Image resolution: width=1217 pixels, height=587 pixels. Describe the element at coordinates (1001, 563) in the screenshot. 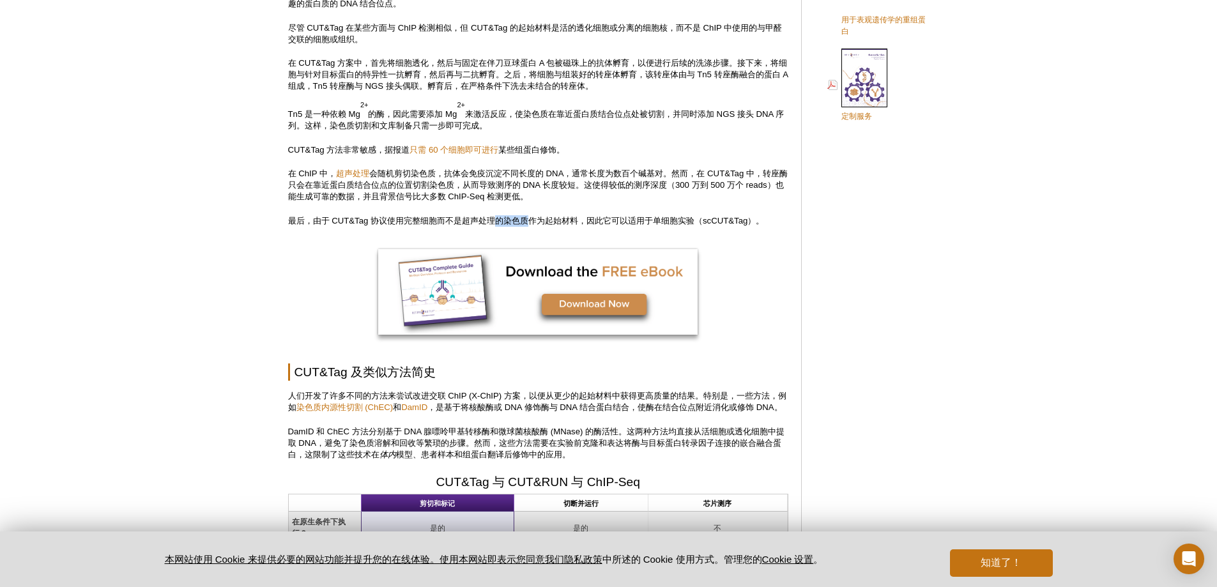

I see `button: 知道了！` at that location.